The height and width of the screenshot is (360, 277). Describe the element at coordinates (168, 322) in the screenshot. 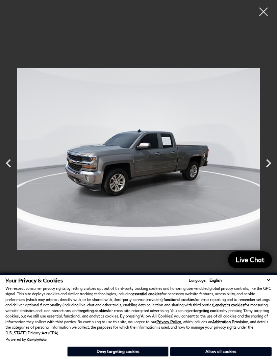

I see `u: Privacy Policy` at that location.